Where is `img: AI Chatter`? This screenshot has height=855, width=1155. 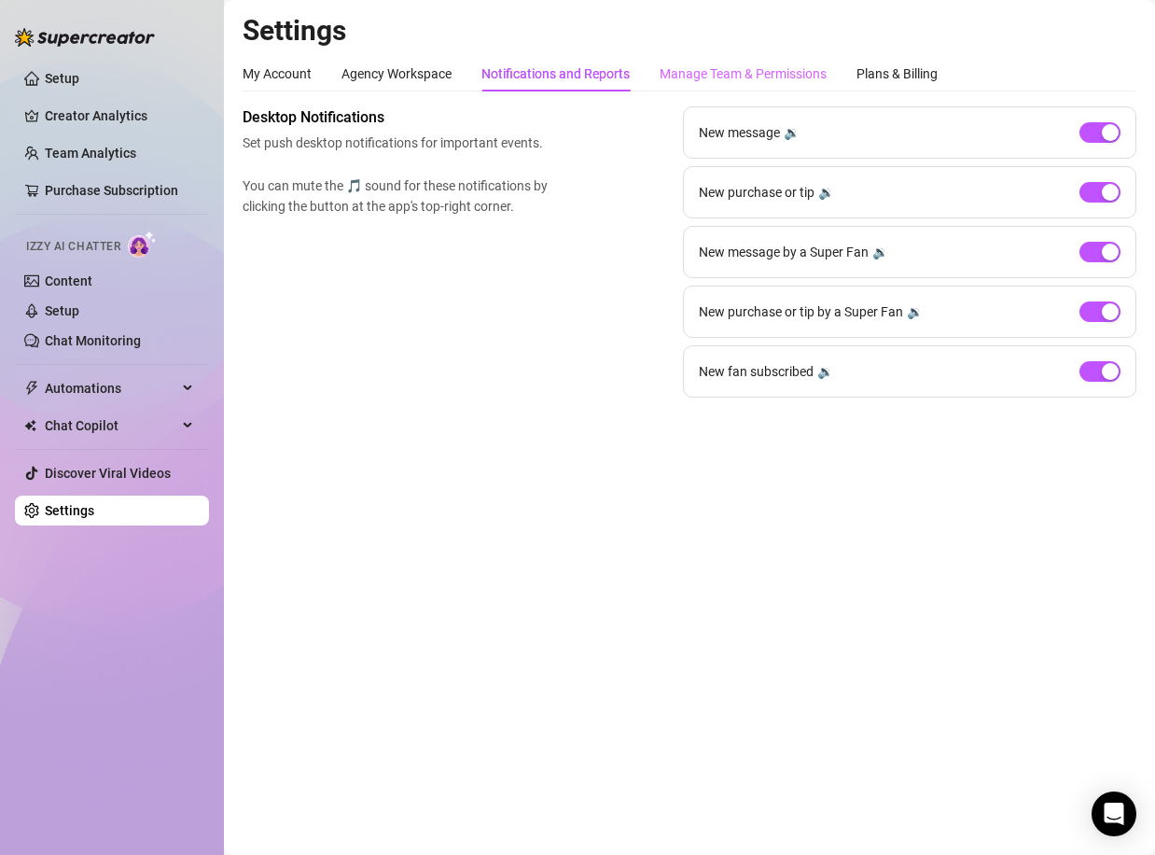
img: AI Chatter is located at coordinates (142, 243).